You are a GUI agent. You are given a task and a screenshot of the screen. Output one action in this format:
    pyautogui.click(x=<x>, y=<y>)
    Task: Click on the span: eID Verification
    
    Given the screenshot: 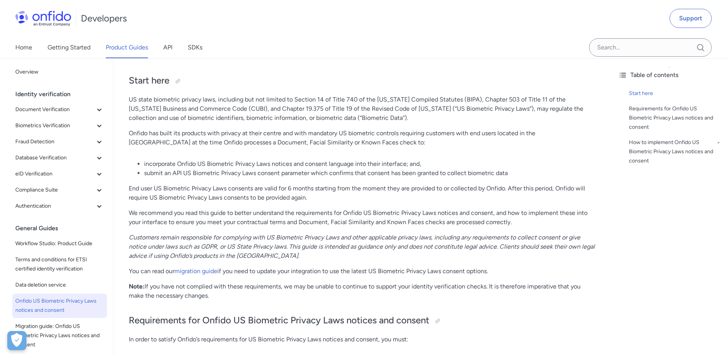 What is the action you would take?
    pyautogui.click(x=55, y=174)
    